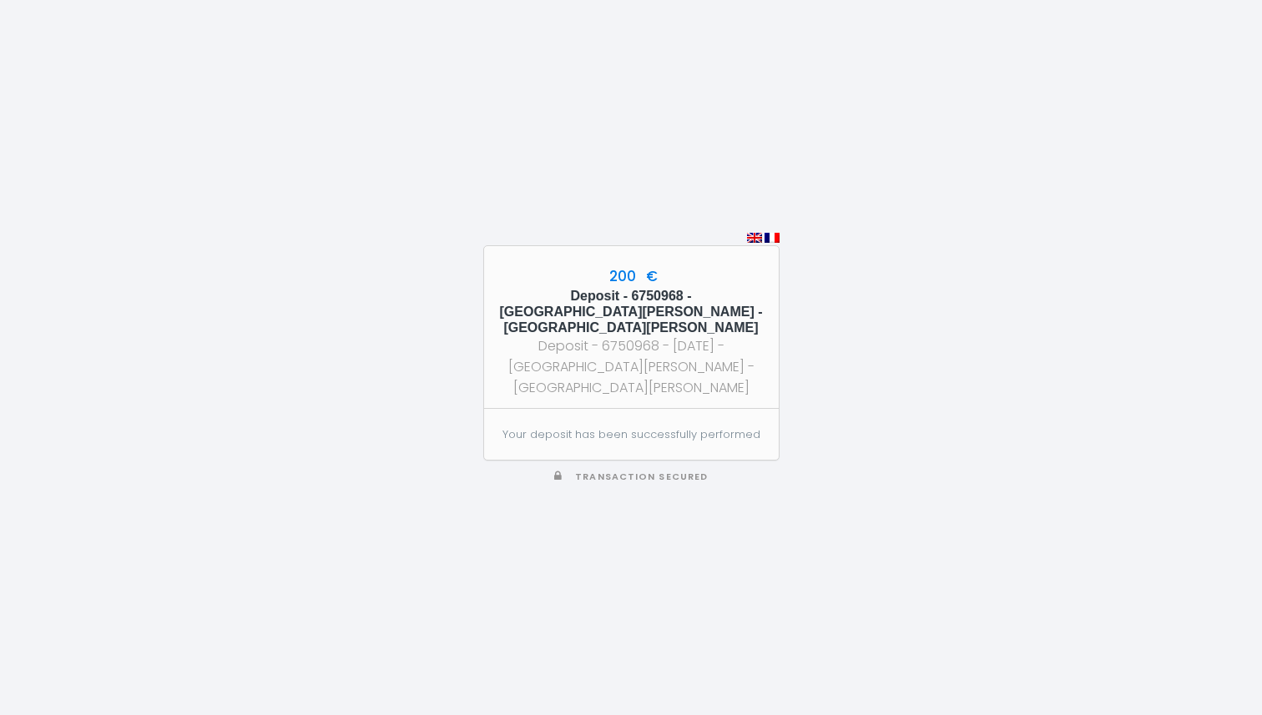  Describe the element at coordinates (631, 276) in the screenshot. I see `span: 200 €` at that location.